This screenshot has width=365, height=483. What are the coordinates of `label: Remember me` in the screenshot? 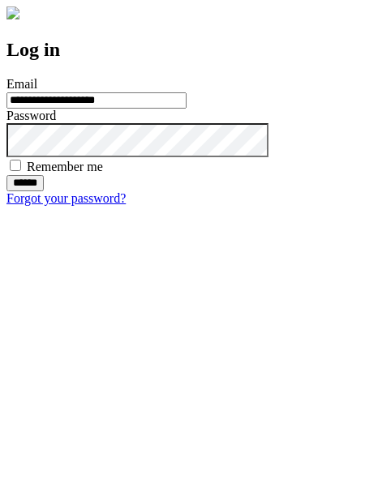 It's located at (65, 166).